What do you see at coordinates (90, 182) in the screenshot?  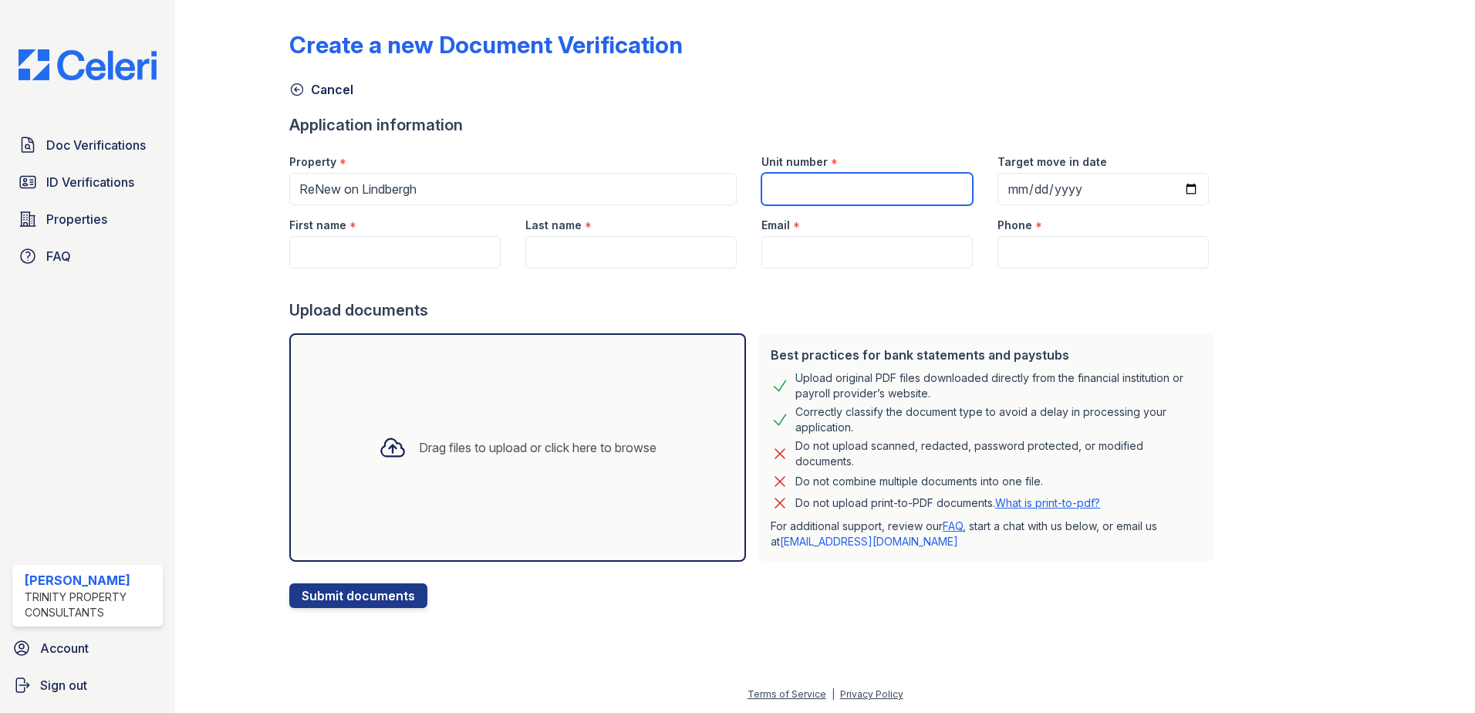 I see `span: ID Verifications` at bounding box center [90, 182].